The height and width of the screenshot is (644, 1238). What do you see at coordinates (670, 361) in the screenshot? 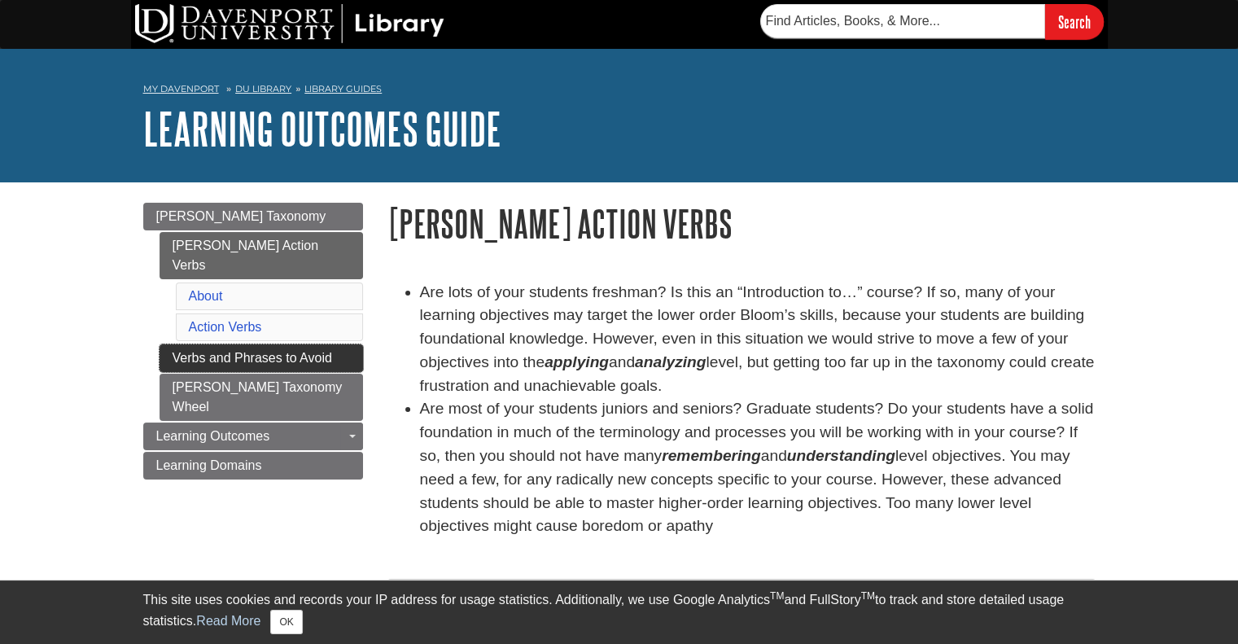
I see `strong: analyzing` at bounding box center [670, 361].